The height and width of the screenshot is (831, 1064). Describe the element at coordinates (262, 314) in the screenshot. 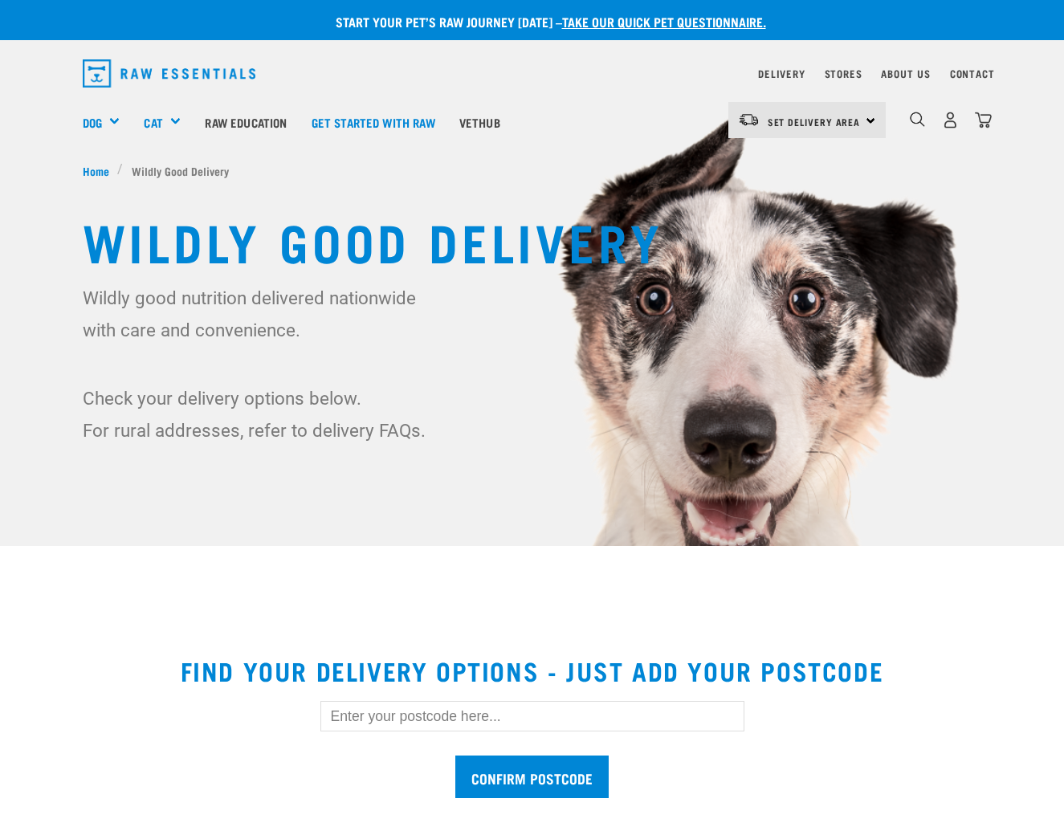

I see `p: Wildly good nutrition delivered nationwide with care and convenience.` at that location.